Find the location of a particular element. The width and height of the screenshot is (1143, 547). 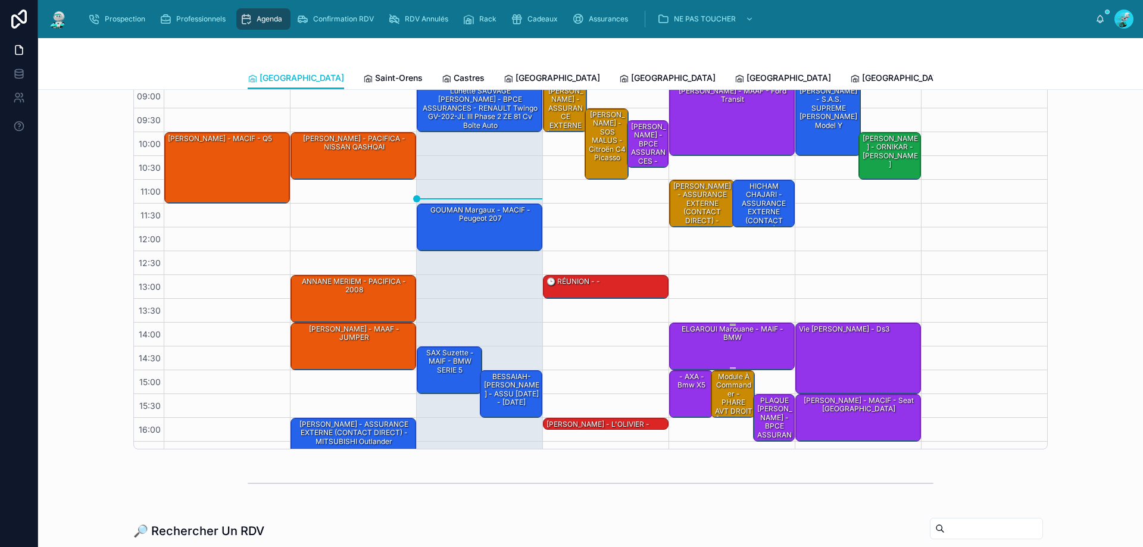

span: NE PAS TOUCHER is located at coordinates (705, 19).